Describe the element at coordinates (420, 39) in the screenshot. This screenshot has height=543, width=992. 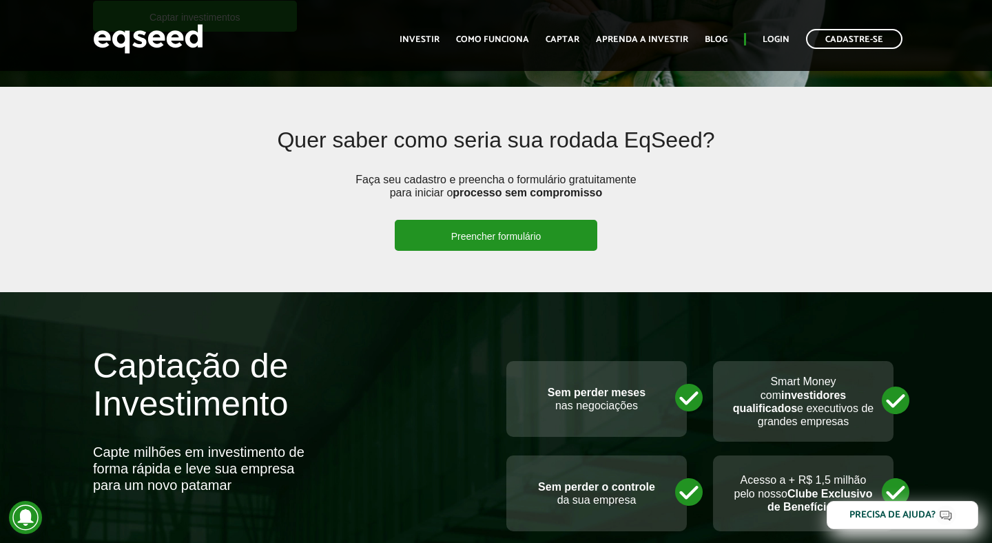
I see `a: Investir` at that location.